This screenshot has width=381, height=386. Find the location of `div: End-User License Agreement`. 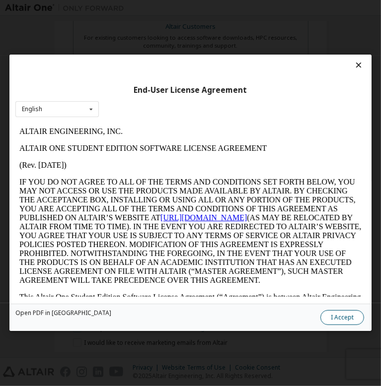

div: End-User License Agreement is located at coordinates (190, 90).